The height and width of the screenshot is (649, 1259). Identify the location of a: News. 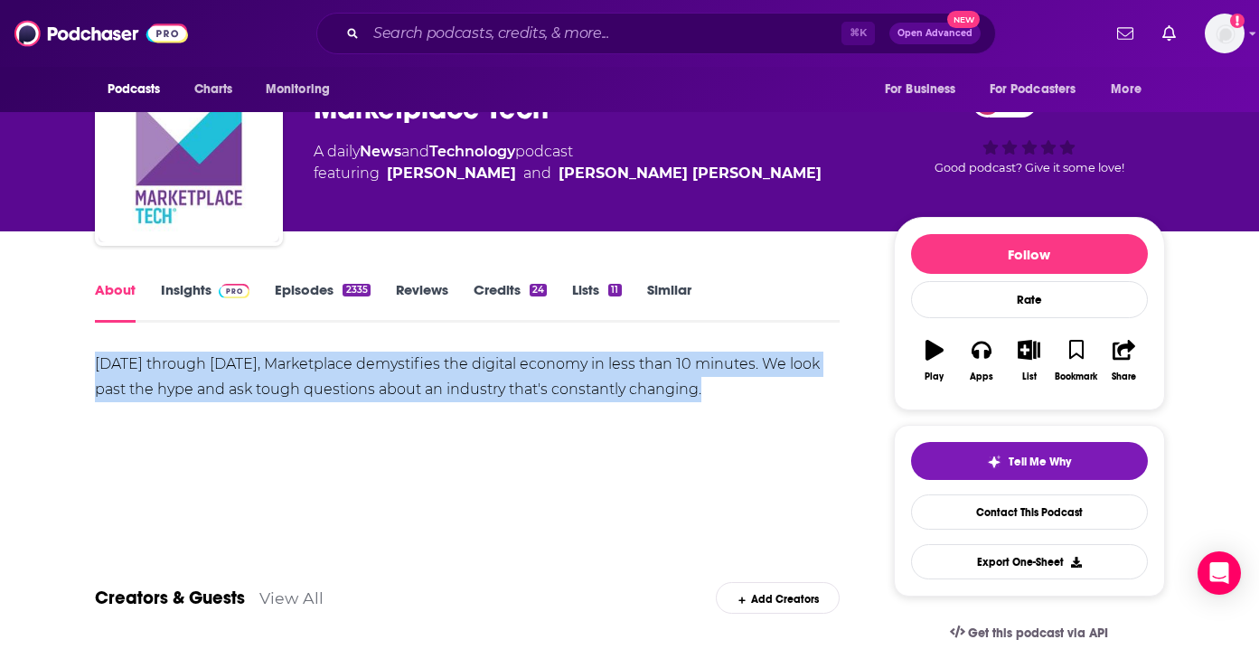
(380, 151).